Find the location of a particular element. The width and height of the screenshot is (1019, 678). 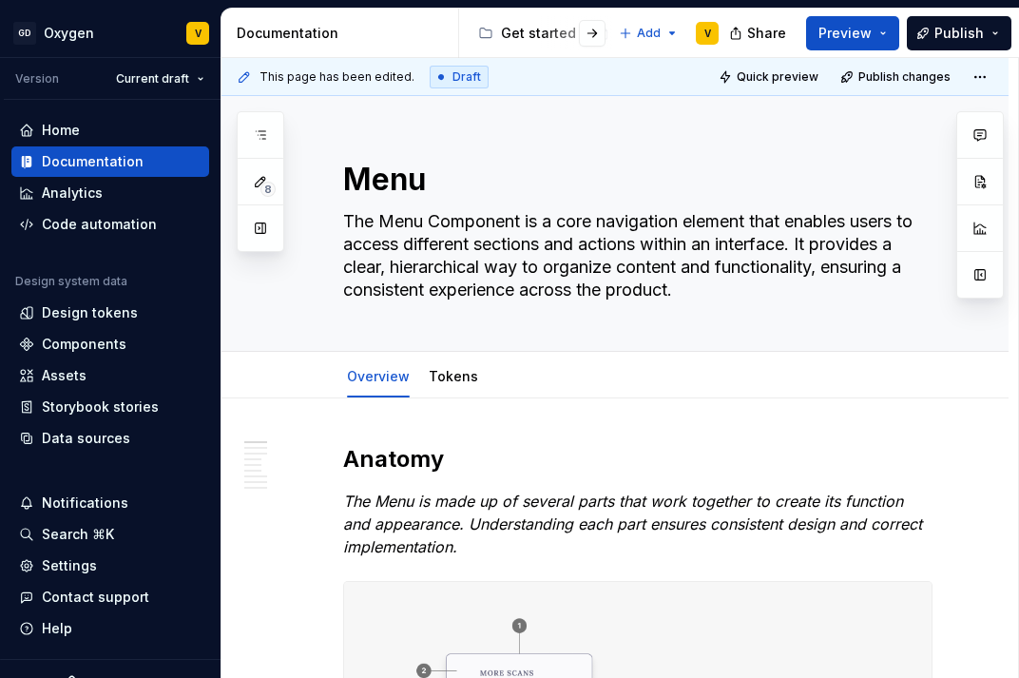

div: Notifications is located at coordinates (85, 503).